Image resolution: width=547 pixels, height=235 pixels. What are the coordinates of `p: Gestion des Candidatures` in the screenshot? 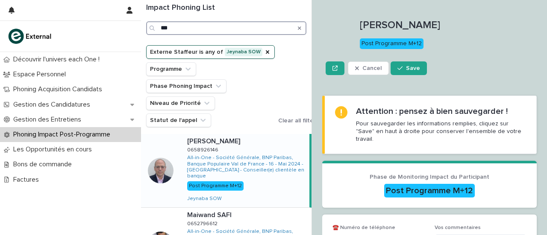 It's located at (53, 105).